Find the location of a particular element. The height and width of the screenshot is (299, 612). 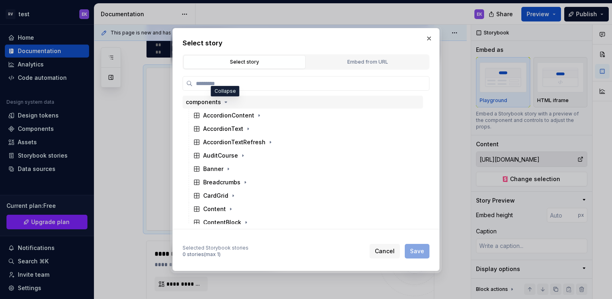

div: Content is located at coordinates (215, 209).